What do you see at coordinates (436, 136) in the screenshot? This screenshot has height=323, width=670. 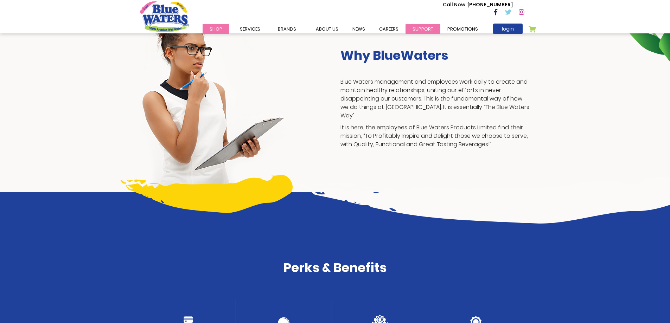 I see `p: It is here, the employees of Blue Waters Products Limited find their mission, “To Profitably Insp...` at bounding box center [436, 136].